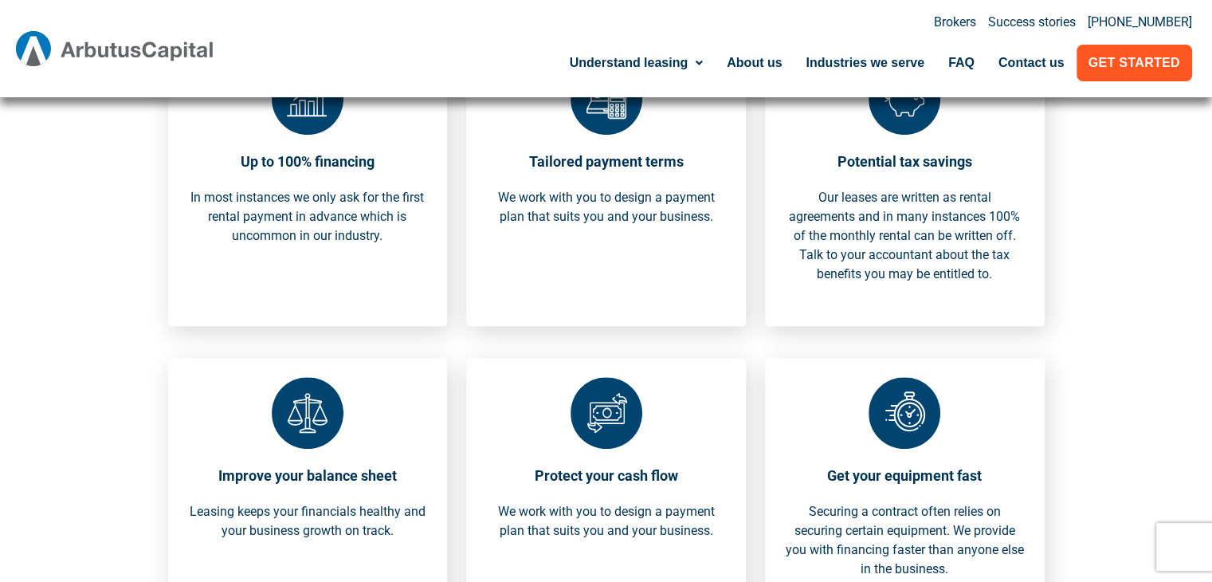 The image size is (1212, 582). What do you see at coordinates (308, 217) in the screenshot?
I see `p: In most instances we only ask for the first rental payment in advance which is uncommon in our in...` at bounding box center [308, 217].